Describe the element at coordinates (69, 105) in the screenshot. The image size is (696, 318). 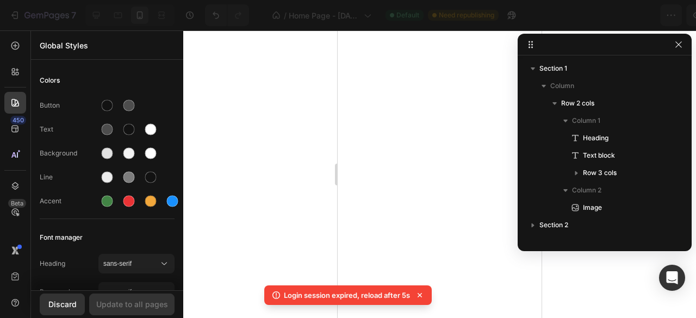
I see `div: Button` at that location.